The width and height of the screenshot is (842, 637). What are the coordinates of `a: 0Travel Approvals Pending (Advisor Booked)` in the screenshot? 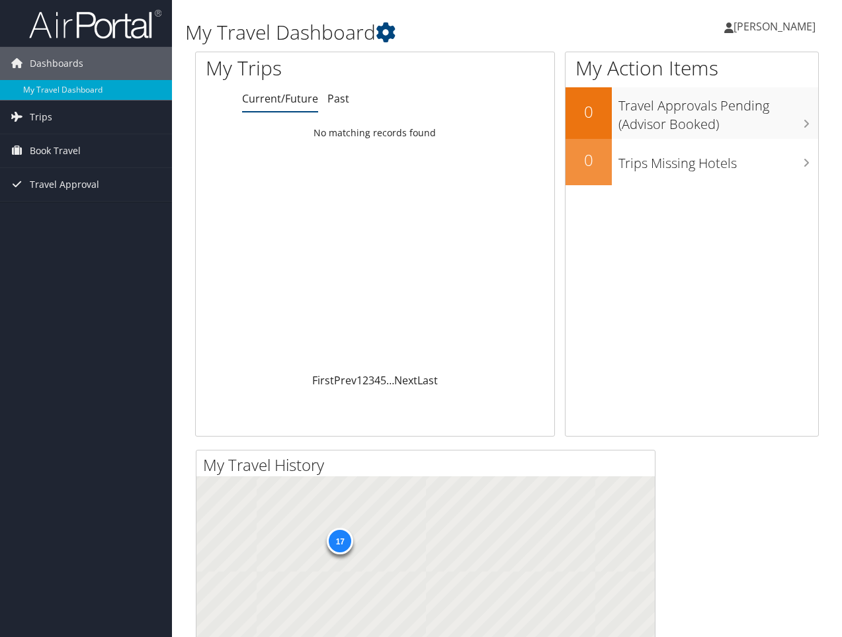 It's located at (691, 112).